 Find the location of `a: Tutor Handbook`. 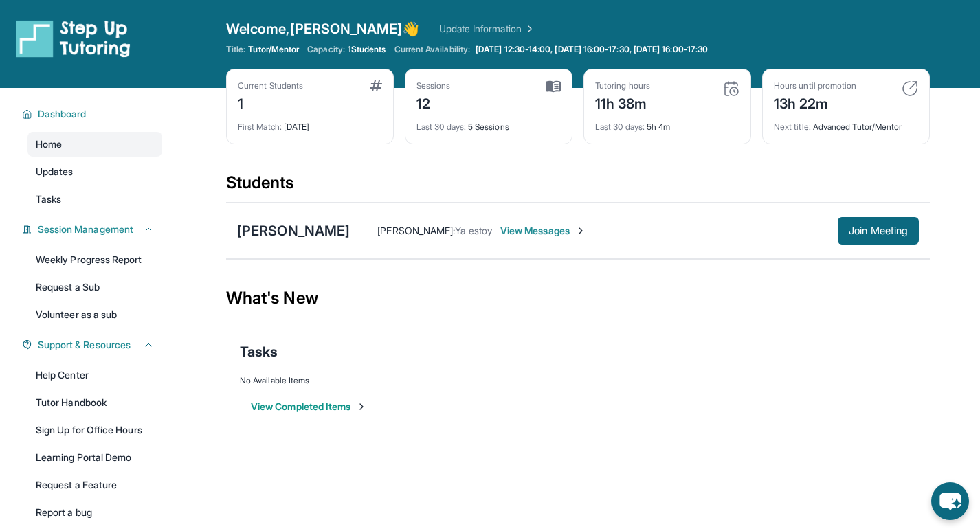

a: Tutor Handbook is located at coordinates (95, 403).